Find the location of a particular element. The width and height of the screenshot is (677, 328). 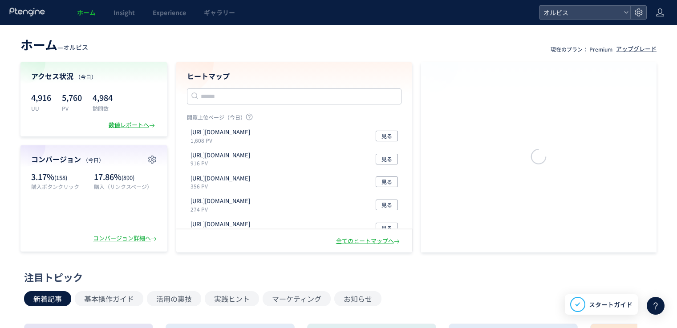

button: 実践ヒント is located at coordinates (232, 299).